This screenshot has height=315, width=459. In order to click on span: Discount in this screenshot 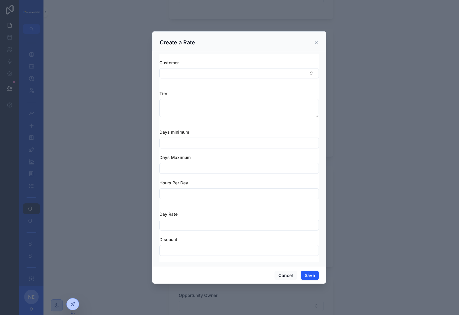, I will do `click(168, 239)`.